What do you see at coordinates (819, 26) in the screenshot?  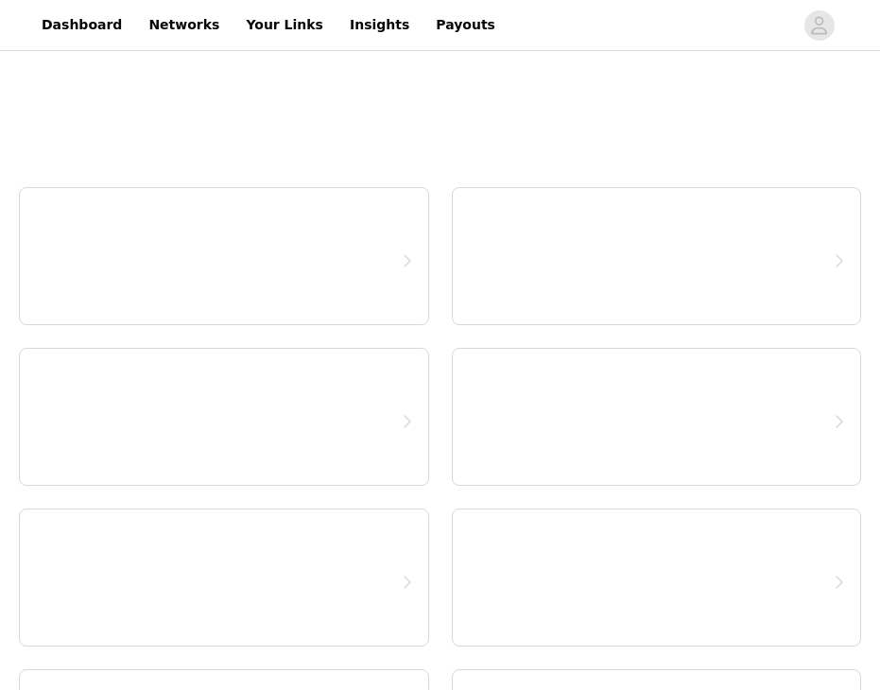 I see `div: avatar` at bounding box center [819, 26].